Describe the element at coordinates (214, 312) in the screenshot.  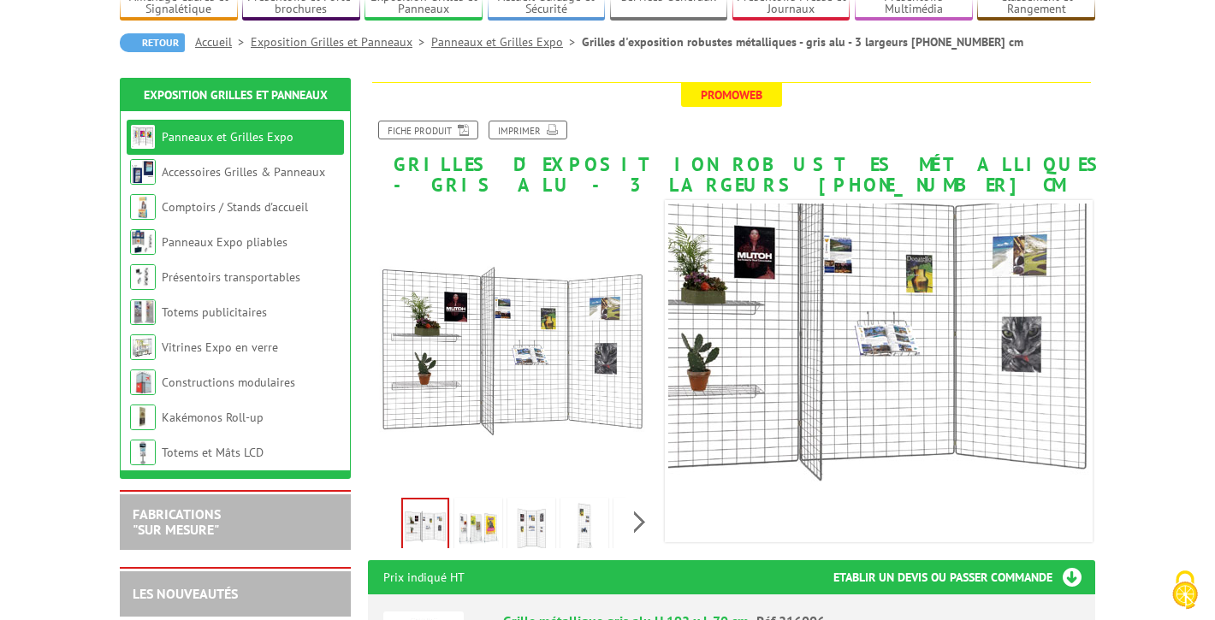
I see `a: Totems publicitaires` at that location.